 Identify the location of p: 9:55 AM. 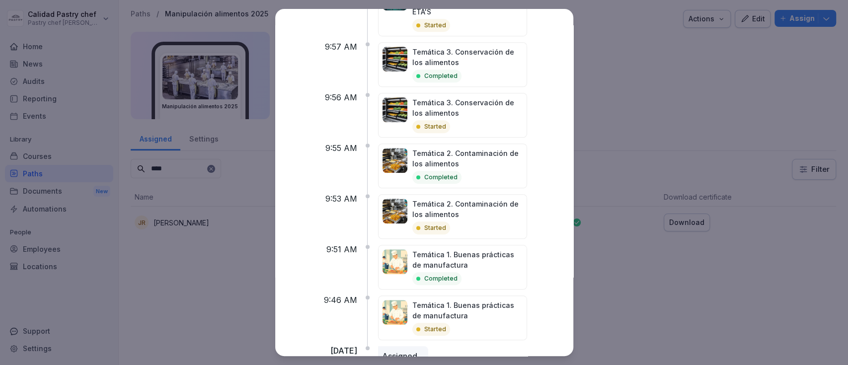
(341, 148).